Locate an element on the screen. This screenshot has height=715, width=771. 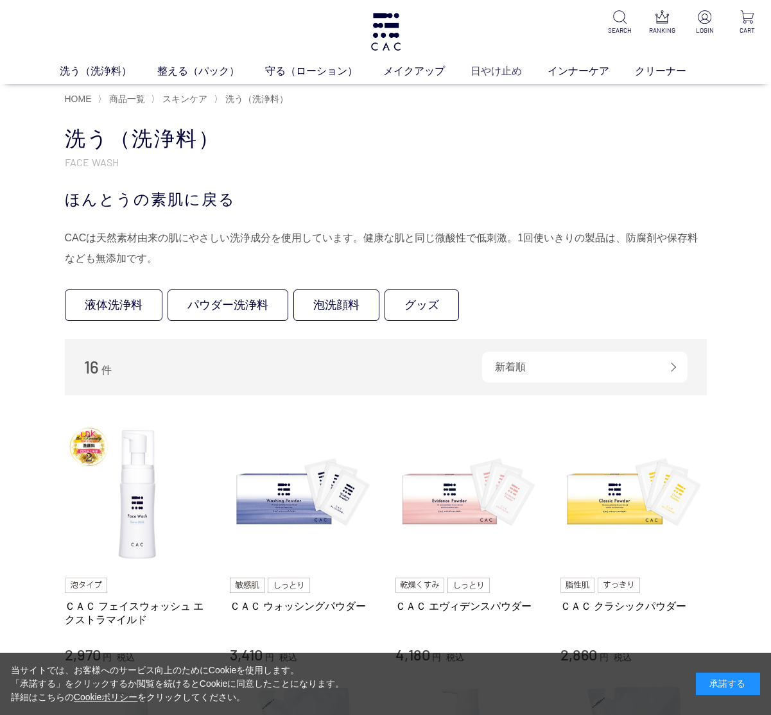
a: SEARCH is located at coordinates (620, 22).